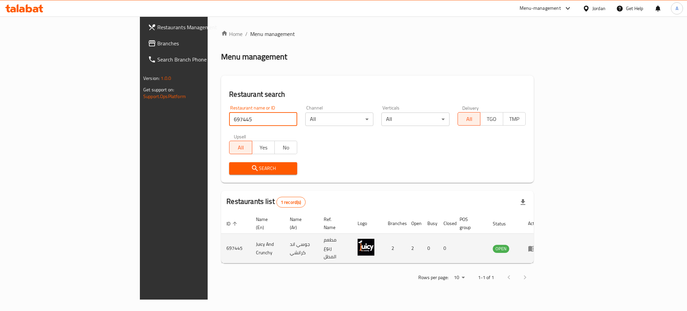 The image size is (687, 311). I want to click on a: Branches, so click(199, 43).